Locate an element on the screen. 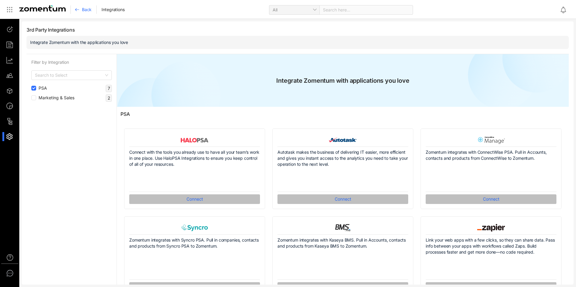 The width and height of the screenshot is (576, 287). span: 7 is located at coordinates (109, 88).